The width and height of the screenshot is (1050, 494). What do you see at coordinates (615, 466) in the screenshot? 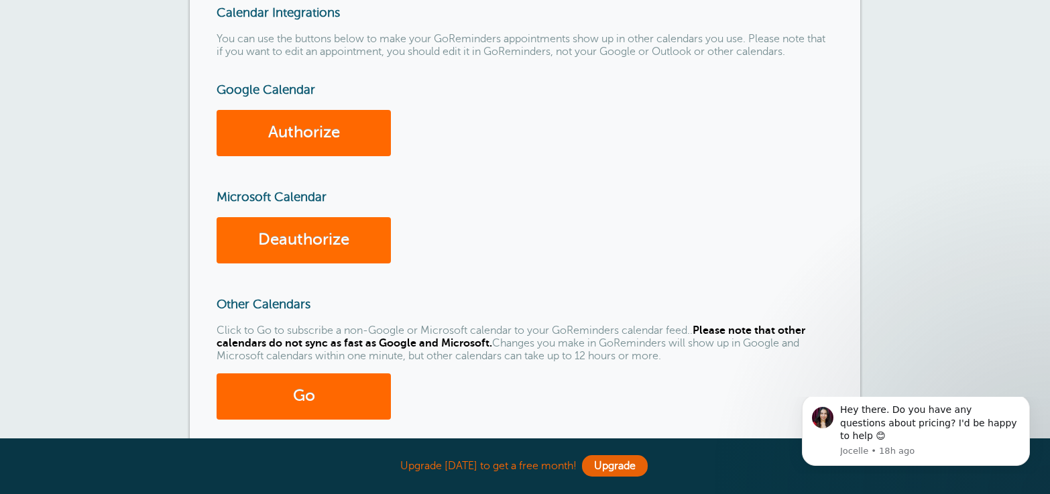
I see `a: Upgrade` at bounding box center [615, 466].